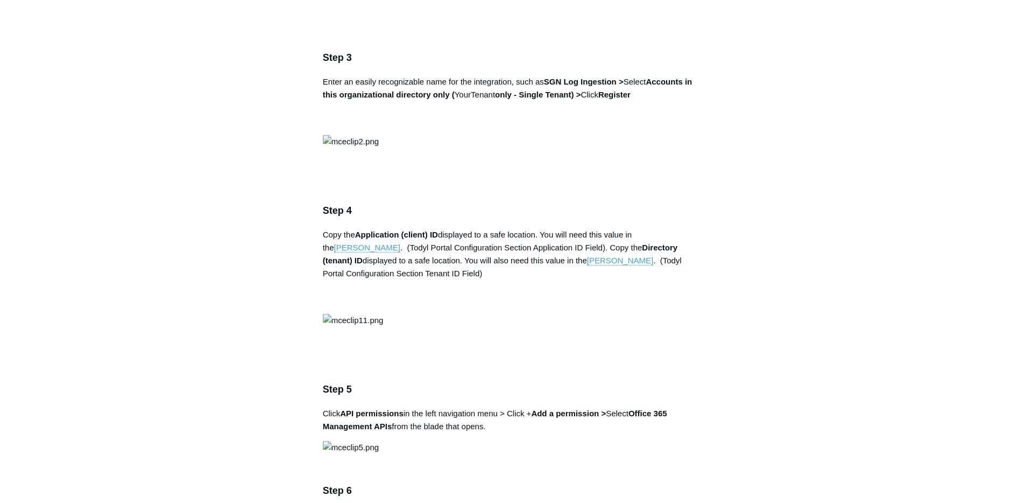 The height and width of the screenshot is (503, 1025). What do you see at coordinates (507, 88) in the screenshot?
I see `strong: Accounts in this organizational directory only (` at bounding box center [507, 88].